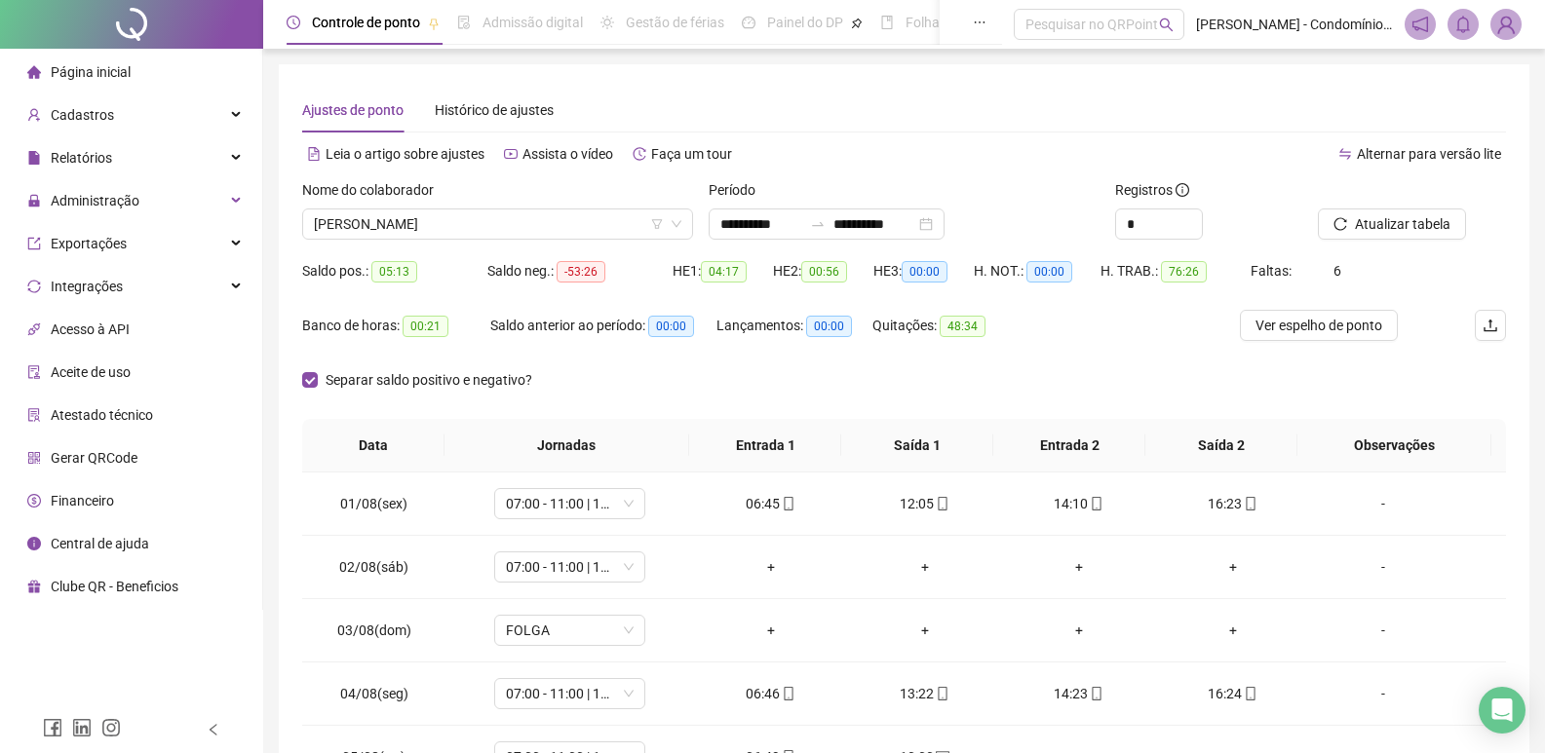  Describe the element at coordinates (980, 22) in the screenshot. I see `span: ellipsis` at that location.